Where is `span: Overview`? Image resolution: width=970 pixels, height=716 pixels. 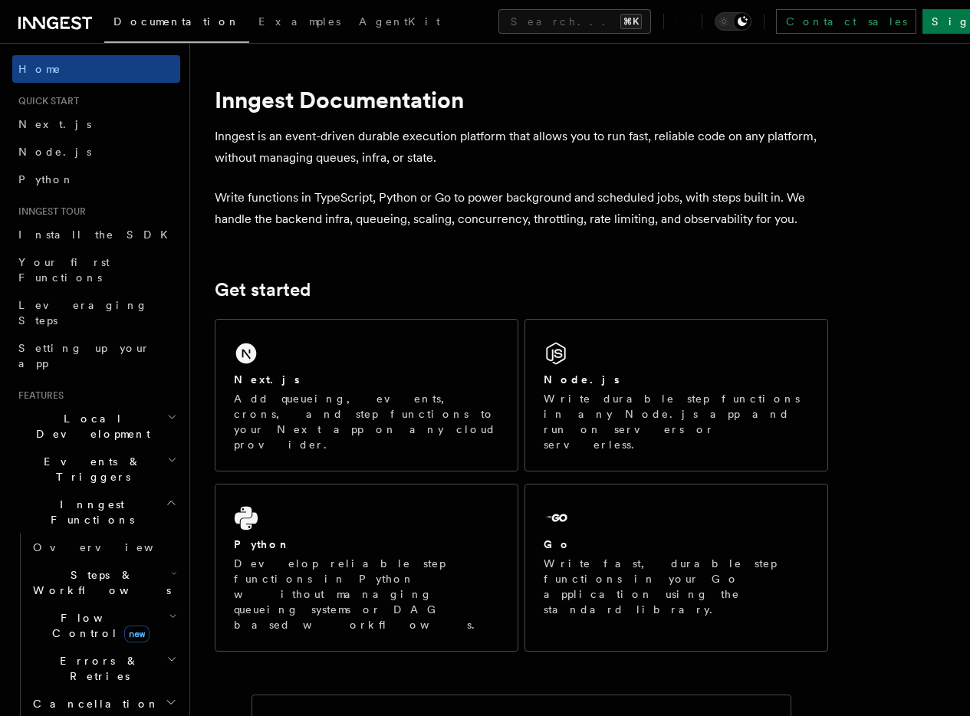
span: Overview is located at coordinates (112, 547).